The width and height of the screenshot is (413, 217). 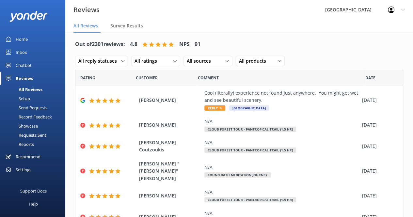 What do you see at coordinates (35, 144) in the screenshot?
I see `a: Reports` at bounding box center [35, 144].